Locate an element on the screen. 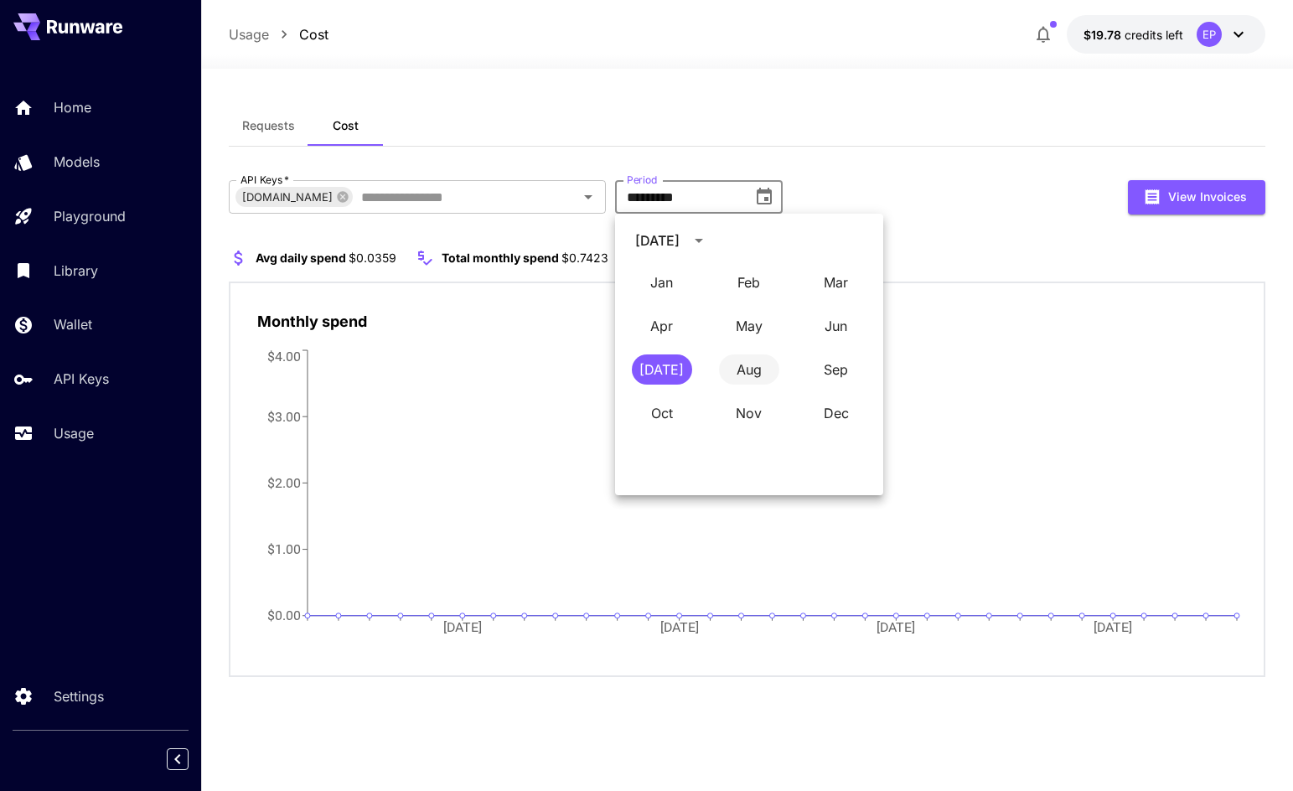 This screenshot has width=1293, height=791. nav: breadcrumb is located at coordinates (278, 34).